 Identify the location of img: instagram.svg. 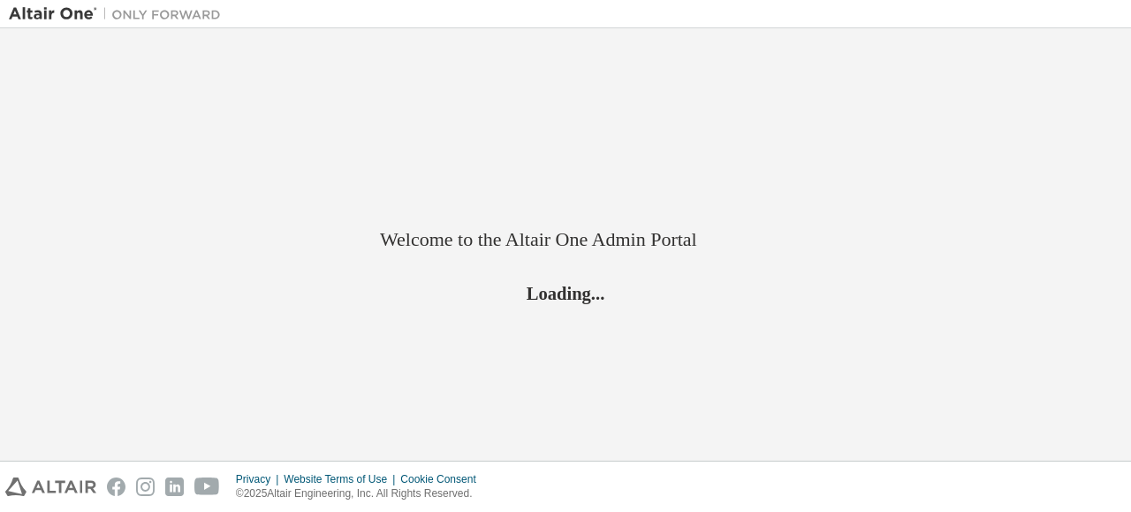
(145, 486).